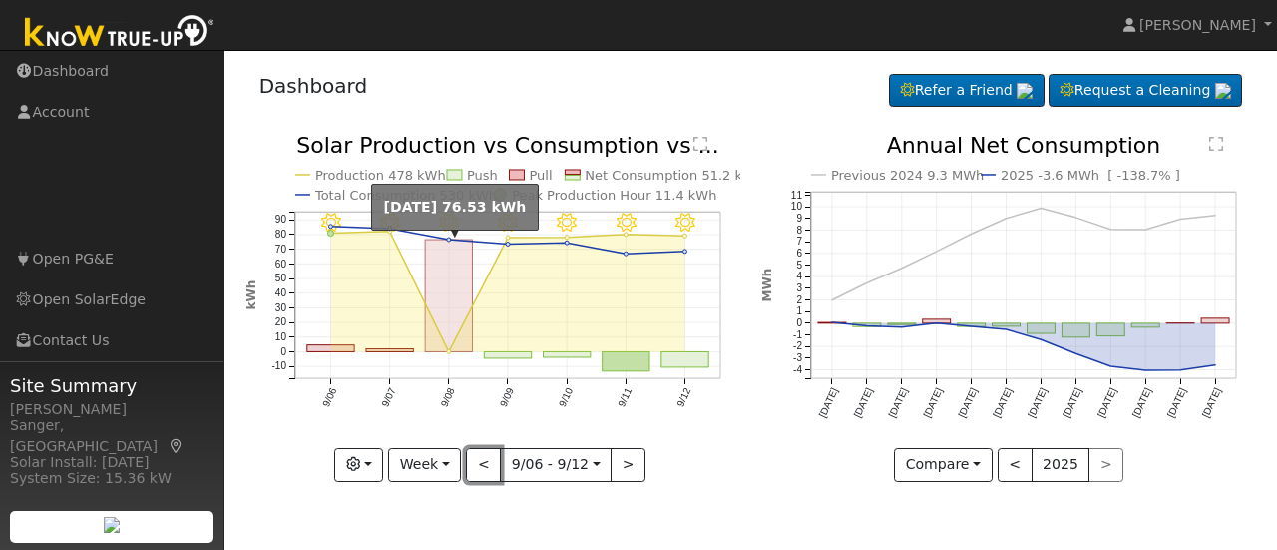 This screenshot has width=1277, height=550. Describe the element at coordinates (280, 278) in the screenshot. I see `text: 50` at that location.